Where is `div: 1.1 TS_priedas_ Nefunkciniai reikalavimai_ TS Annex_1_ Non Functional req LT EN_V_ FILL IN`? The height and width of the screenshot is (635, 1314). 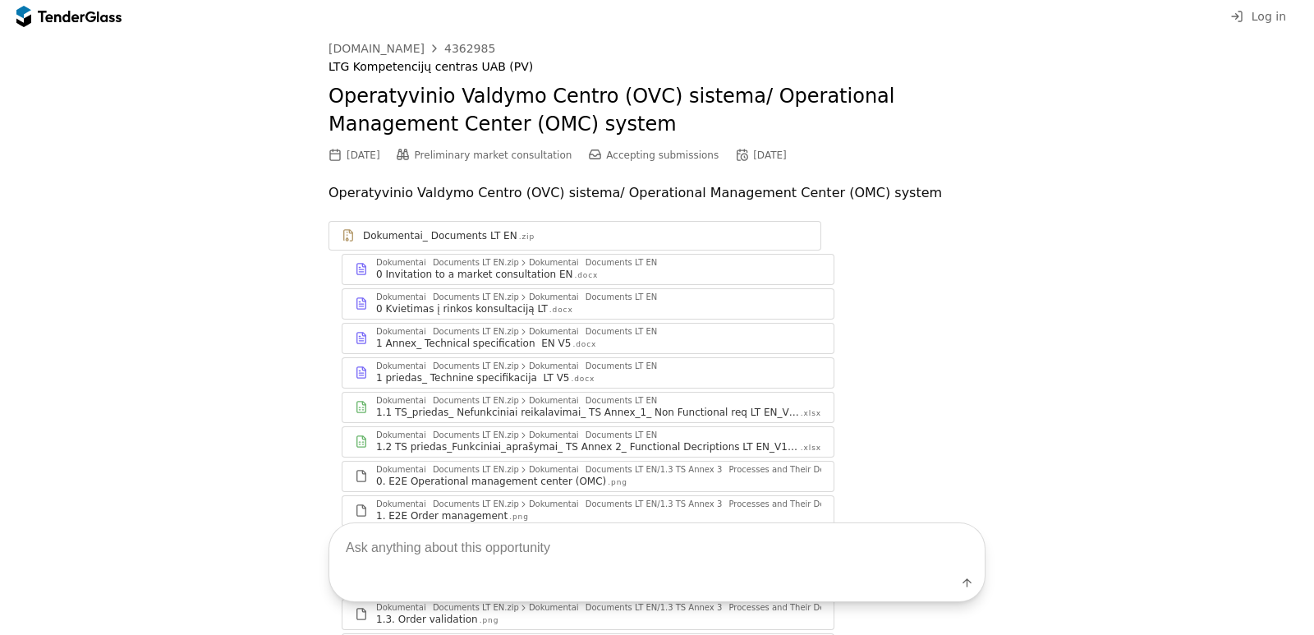
div: 1.1 TS_priedas_ Nefunkciniai reikalavimai_ TS Annex_1_ Non Functional req LT EN_V_ FILL IN is located at coordinates (587, 412).